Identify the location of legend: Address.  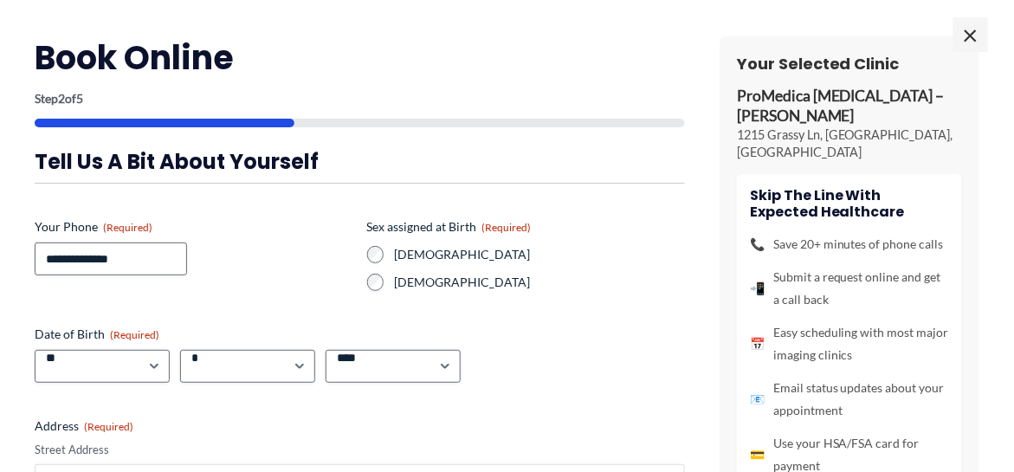
(84, 426).